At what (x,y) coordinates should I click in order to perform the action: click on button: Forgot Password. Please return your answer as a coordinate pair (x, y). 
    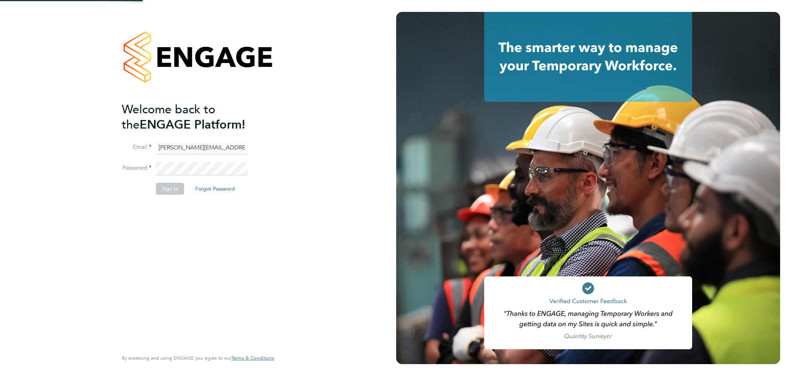
    Looking at the image, I should click on (215, 189).